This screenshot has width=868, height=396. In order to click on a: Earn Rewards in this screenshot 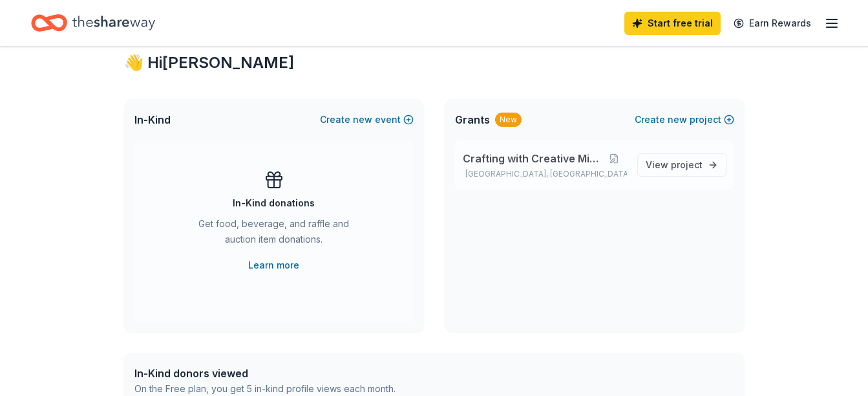, I will do `click(773, 23)`.